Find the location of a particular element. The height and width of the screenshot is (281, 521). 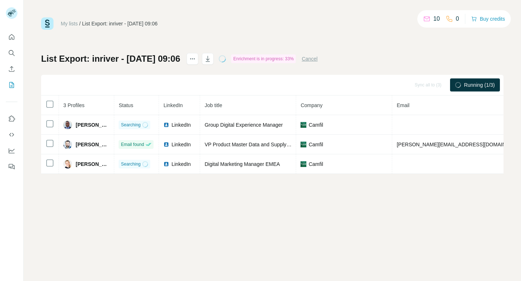

button: Search is located at coordinates (12, 53).